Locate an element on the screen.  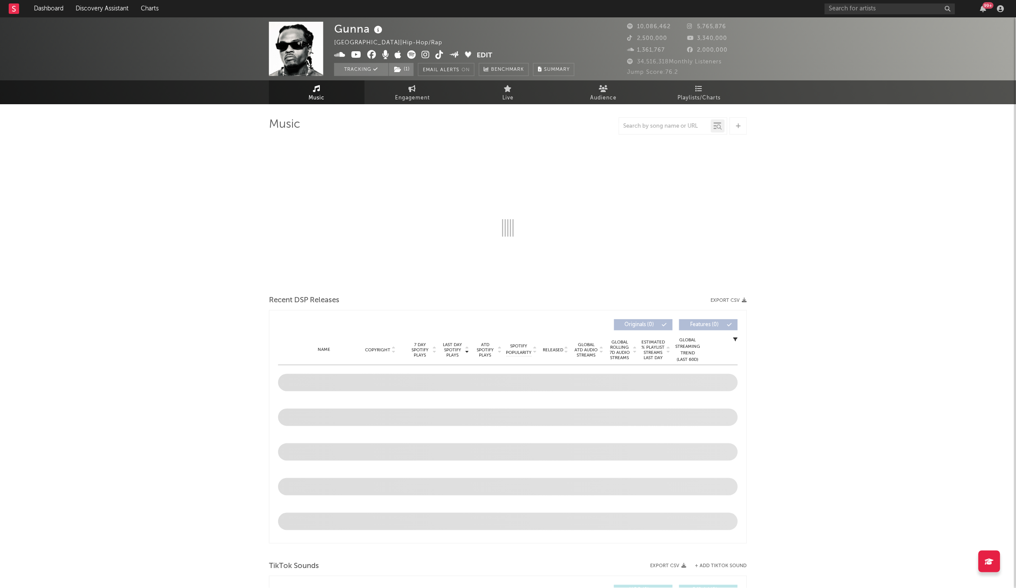
span: Features ( 0 ) is located at coordinates (705, 325).